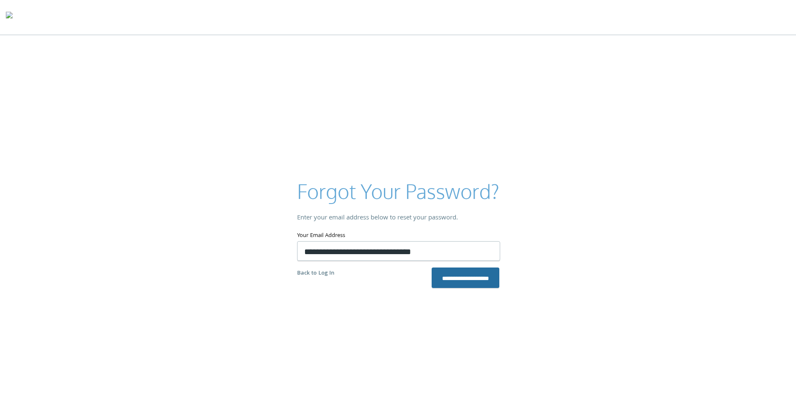 This screenshot has width=796, height=395. What do you see at coordinates (398, 236) in the screenshot?
I see `label: Your Email Address` at bounding box center [398, 236].